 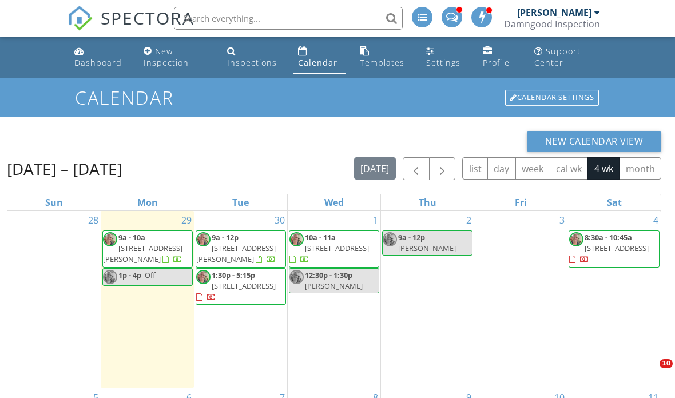 I want to click on button: day, so click(x=501, y=168).